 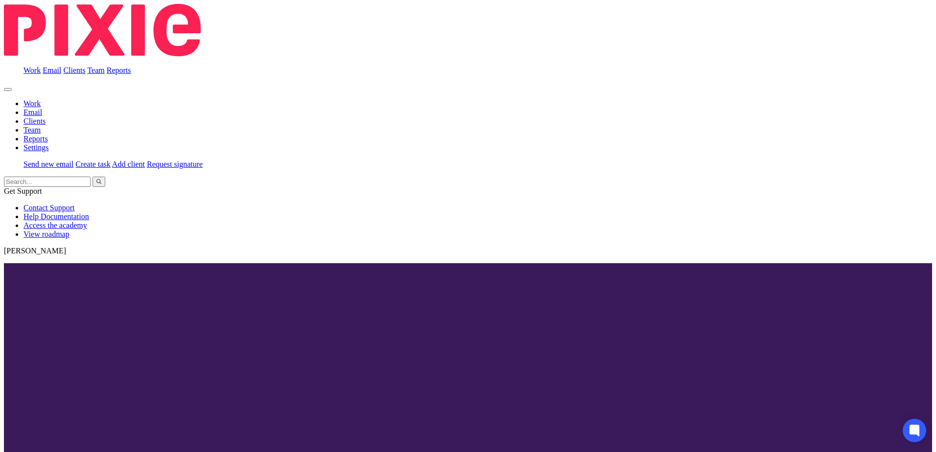 What do you see at coordinates (99, 182) in the screenshot?
I see `button: Search` at bounding box center [99, 182].